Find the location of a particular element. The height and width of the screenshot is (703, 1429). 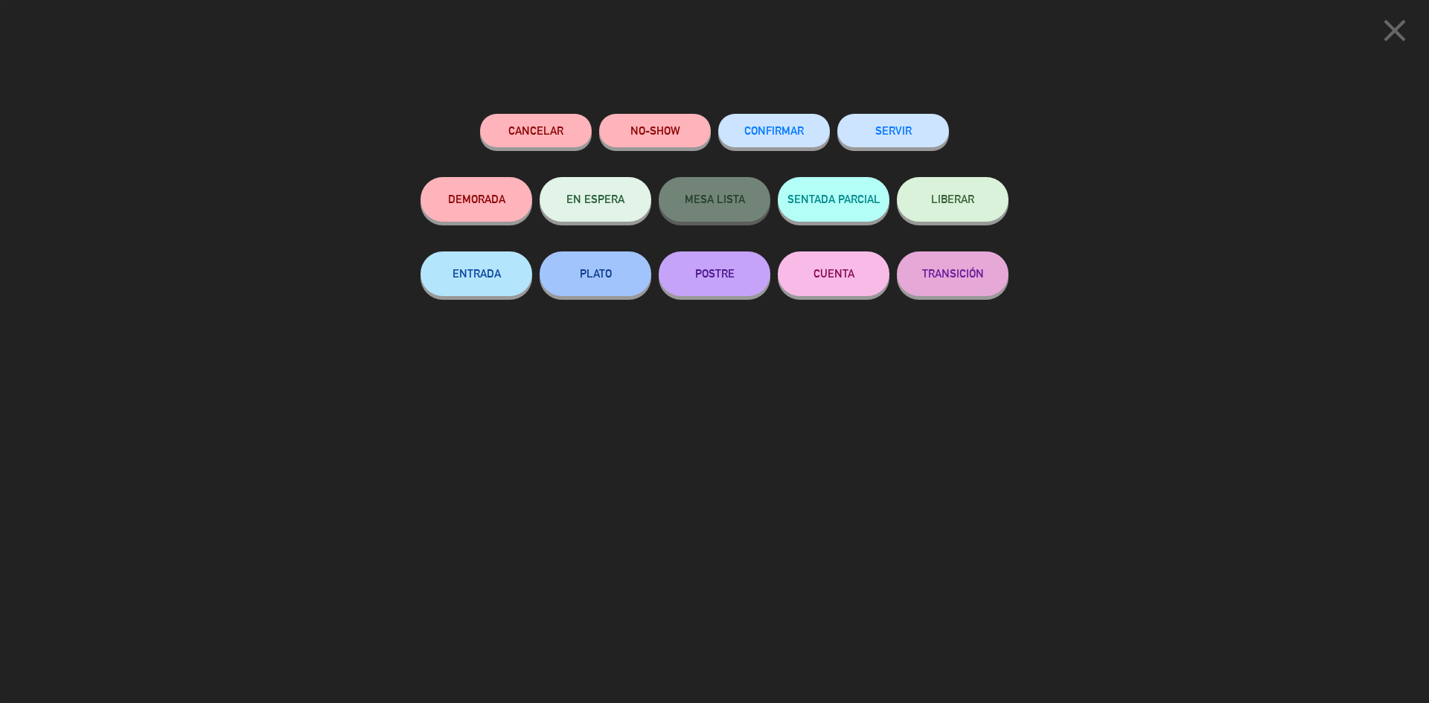

span: LIBERAR is located at coordinates (953, 199).